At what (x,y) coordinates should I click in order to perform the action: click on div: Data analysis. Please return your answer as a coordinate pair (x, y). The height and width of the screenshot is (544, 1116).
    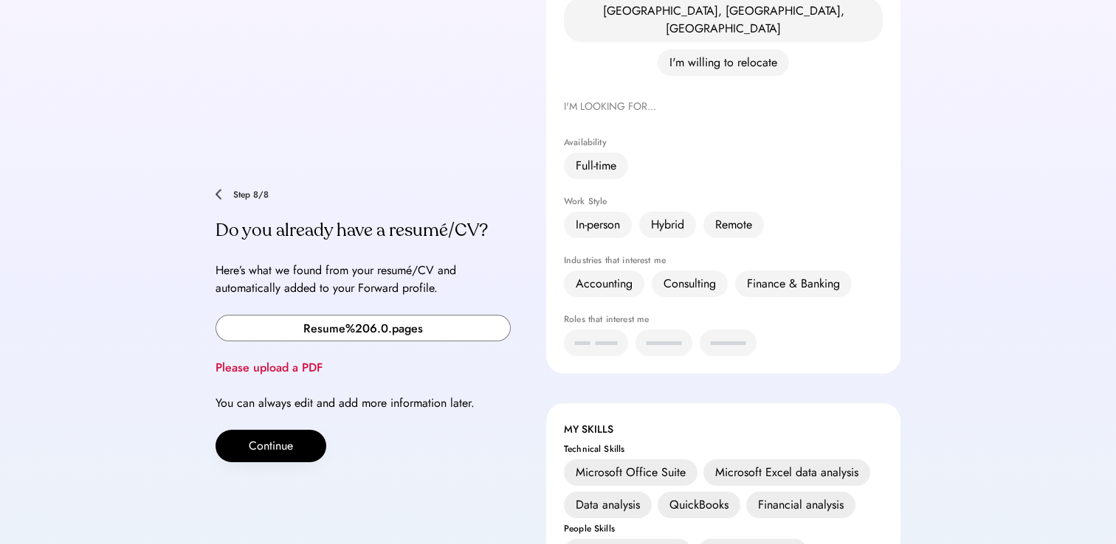
    Looking at the image, I should click on (607, 505).